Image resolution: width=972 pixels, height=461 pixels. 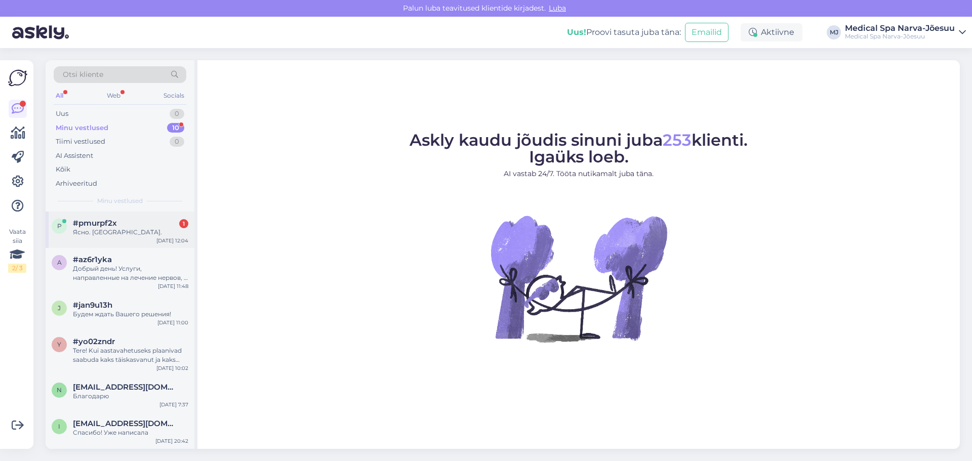 What do you see at coordinates (131, 314) in the screenshot?
I see `div: Будем ждать Вашего решения!` at bounding box center [131, 314].